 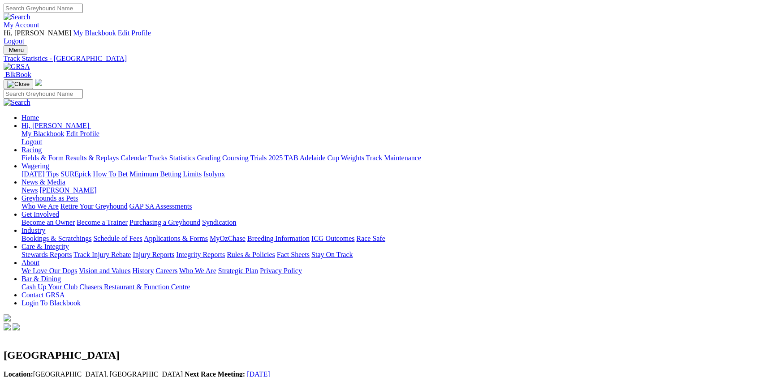 What do you see at coordinates (278, 238) in the screenshot?
I see `a: Breeding Information` at bounding box center [278, 238].